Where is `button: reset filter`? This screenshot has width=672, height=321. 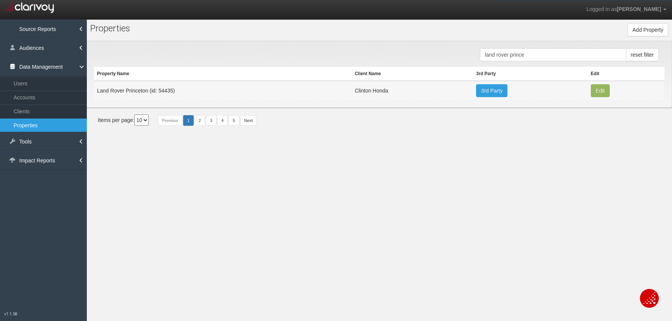
button: reset filter is located at coordinates (642, 55).